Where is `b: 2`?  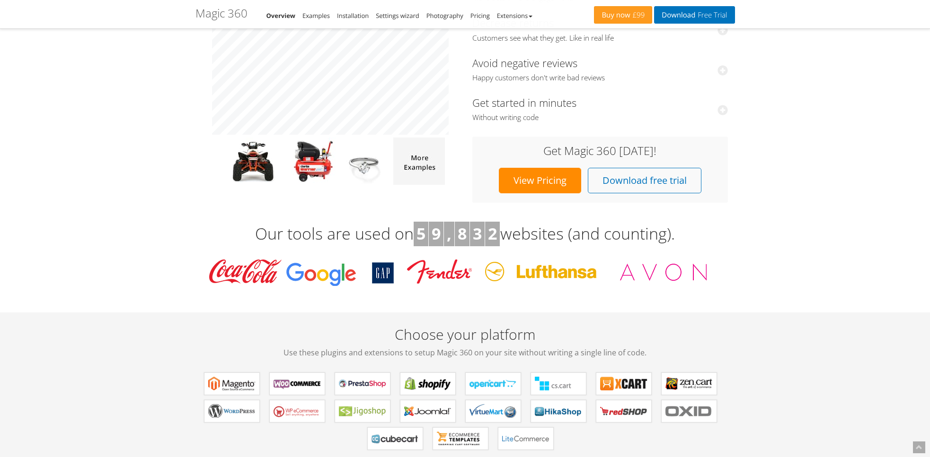 b: 2 is located at coordinates (492, 234).